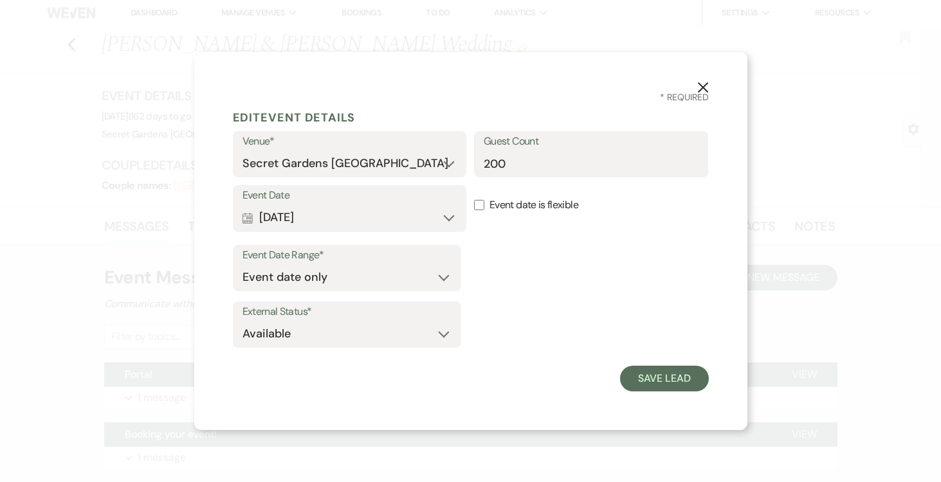 This screenshot has height=482, width=941. I want to click on label: Venue*, so click(350, 142).